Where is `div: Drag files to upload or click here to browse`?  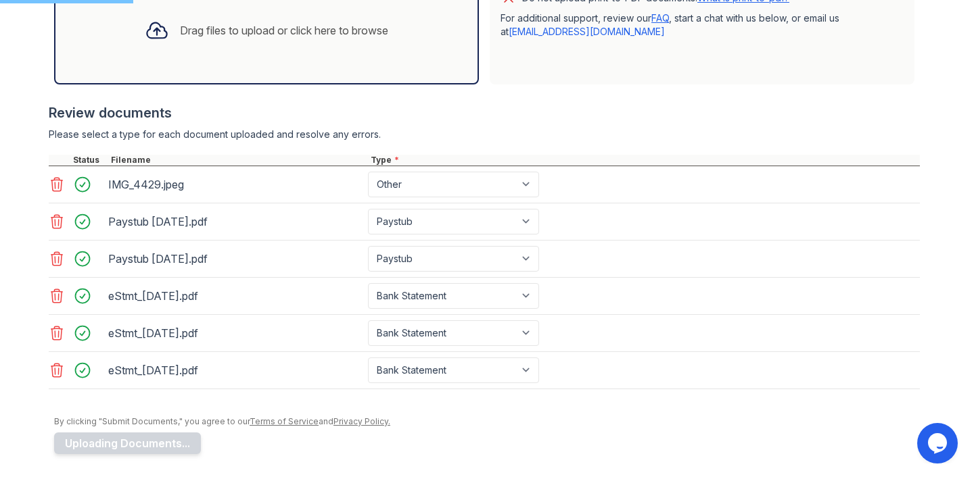 div: Drag files to upload or click here to browse is located at coordinates (284, 30).